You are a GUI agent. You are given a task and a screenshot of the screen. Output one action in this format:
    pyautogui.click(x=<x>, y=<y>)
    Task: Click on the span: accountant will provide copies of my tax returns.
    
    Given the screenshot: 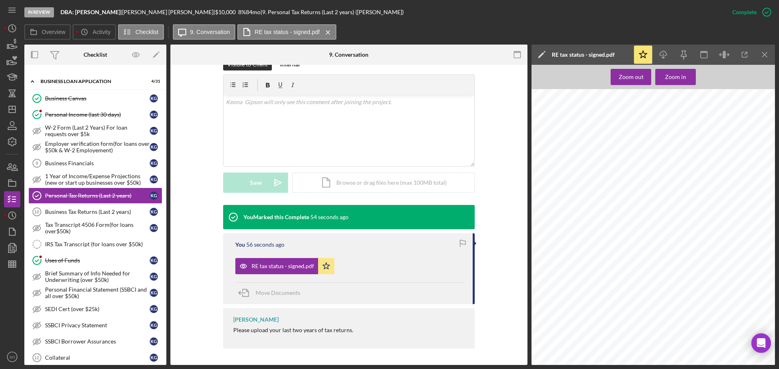 What is the action you would take?
    pyautogui.click(x=625, y=192)
    